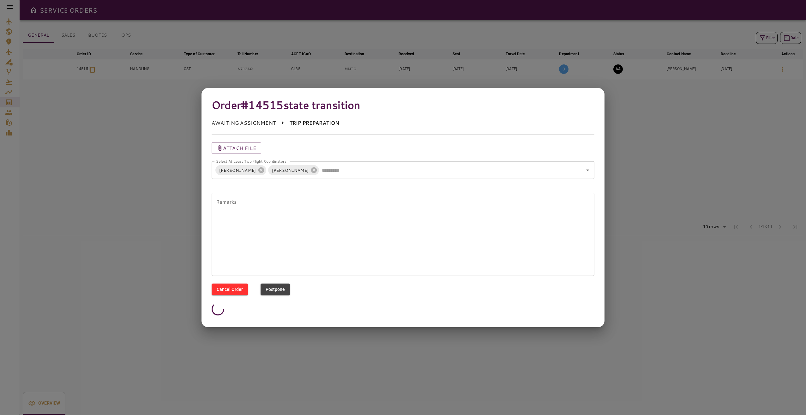 The height and width of the screenshot is (415, 806). What do you see at coordinates (403, 105) in the screenshot?
I see `h4: Order #14515 state transition` at bounding box center [403, 105].